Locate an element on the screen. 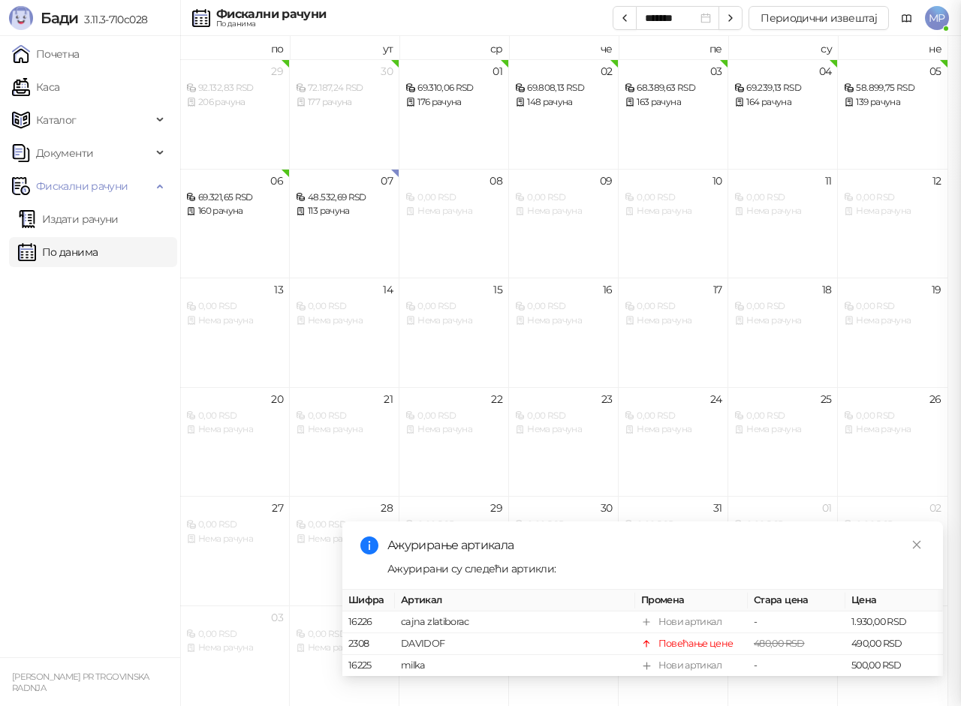 The height and width of the screenshot is (706, 961). span: 480,00 RSD is located at coordinates (779, 643).